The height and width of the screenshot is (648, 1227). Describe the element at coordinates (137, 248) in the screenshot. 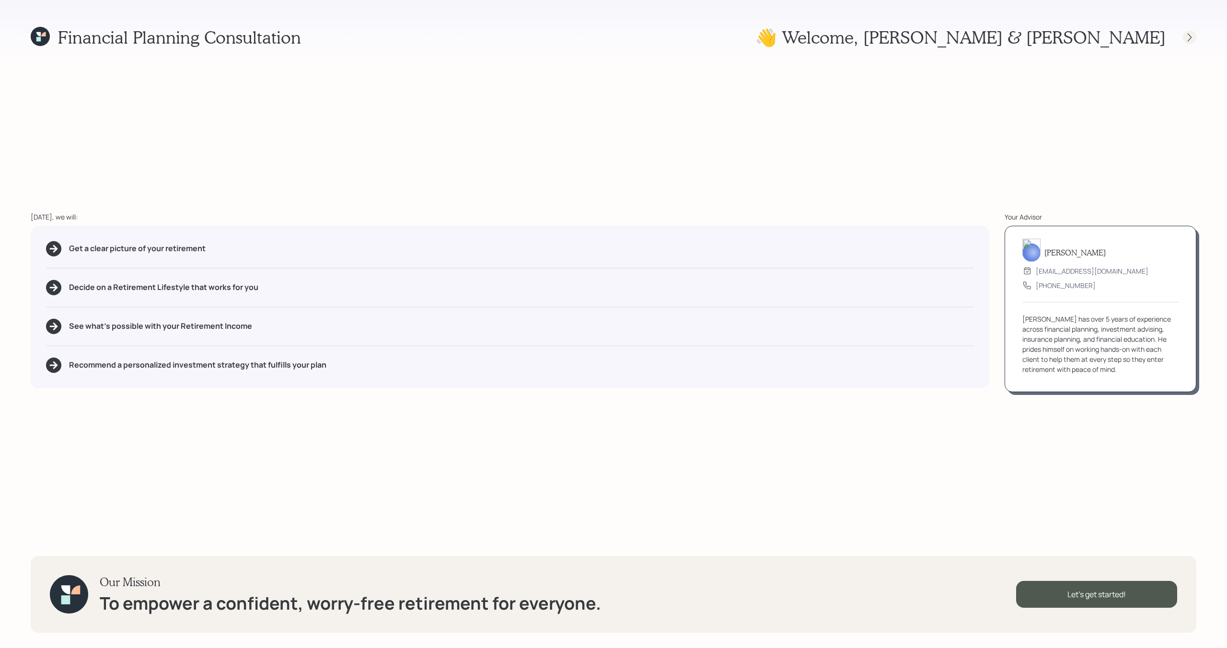

I see `h5: Get a clear picture of your retirement` at that location.